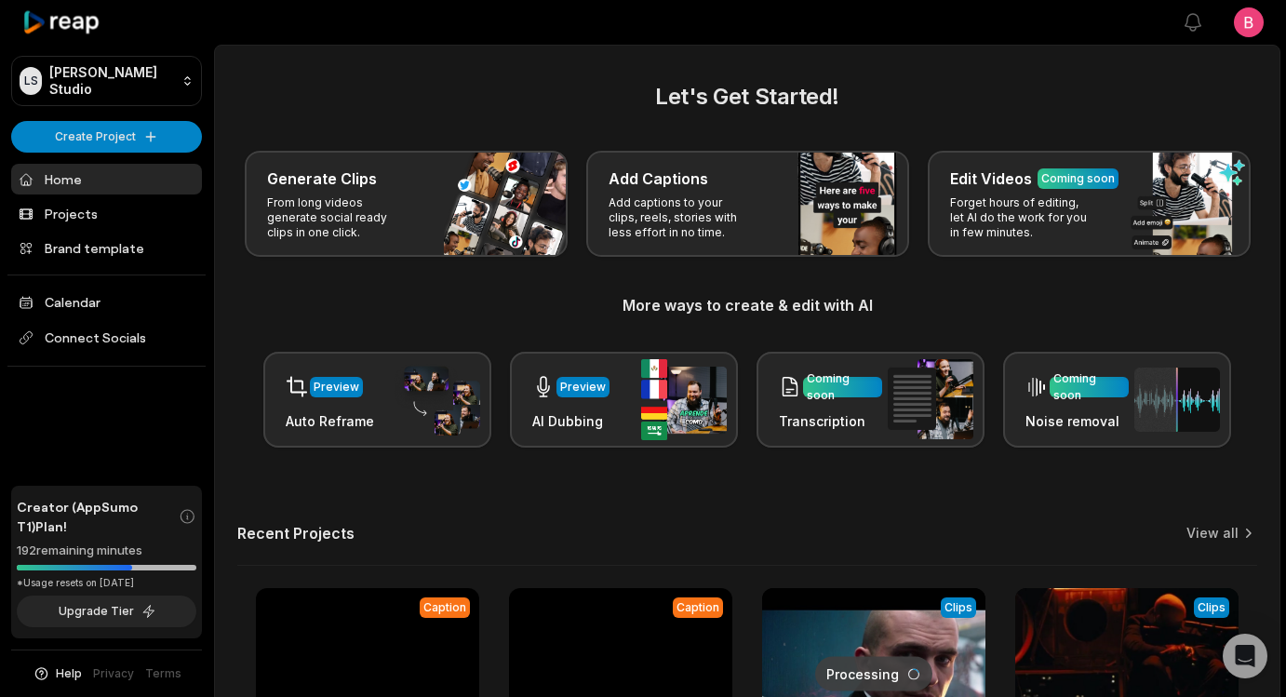 The width and height of the screenshot is (1286, 697). What do you see at coordinates (1177, 399) in the screenshot?
I see `img: noise_removal.png` at bounding box center [1177, 399].